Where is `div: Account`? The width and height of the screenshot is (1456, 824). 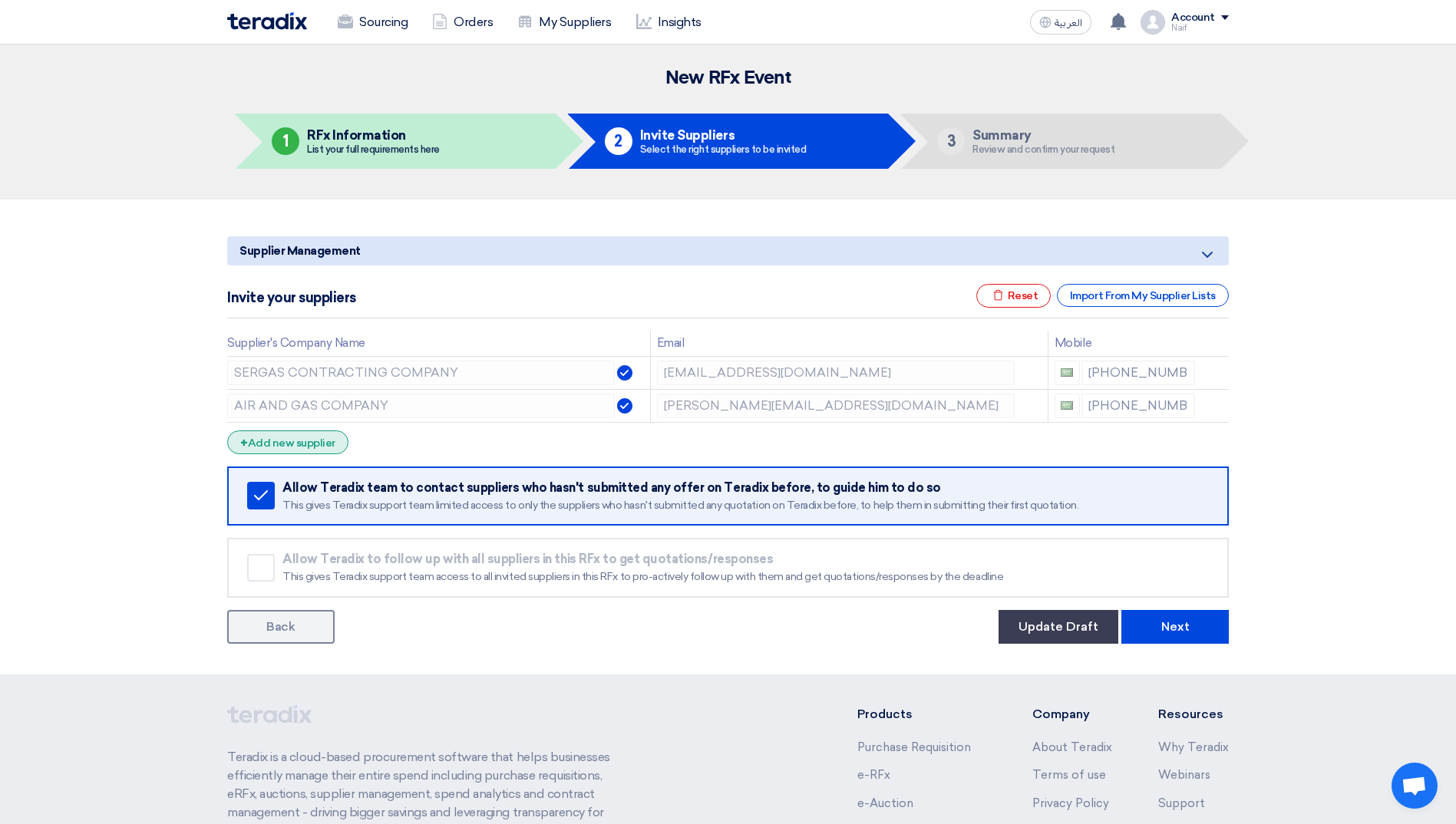 div: Account is located at coordinates (1192, 18).